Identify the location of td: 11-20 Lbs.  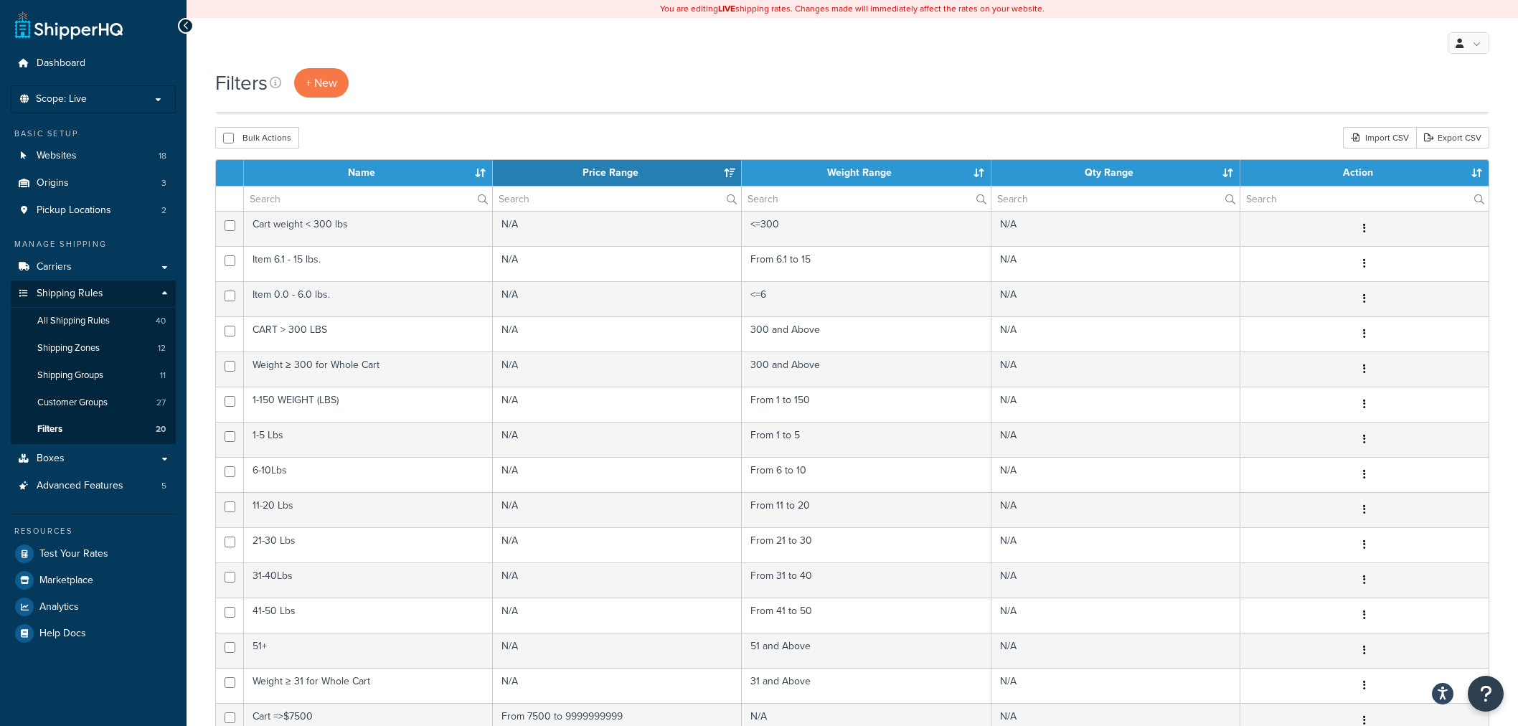
(368, 509).